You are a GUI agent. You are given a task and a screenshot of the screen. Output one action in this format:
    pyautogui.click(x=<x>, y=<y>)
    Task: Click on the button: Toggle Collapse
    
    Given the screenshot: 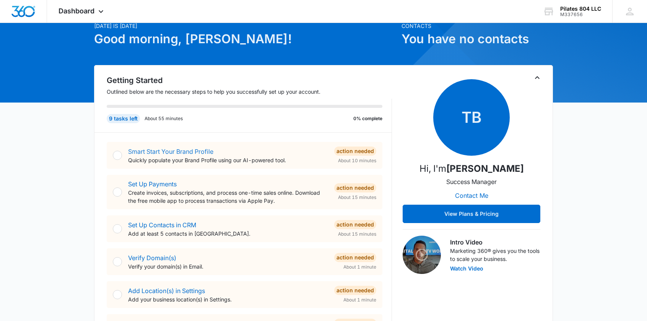 What is the action you would take?
    pyautogui.click(x=537, y=78)
    